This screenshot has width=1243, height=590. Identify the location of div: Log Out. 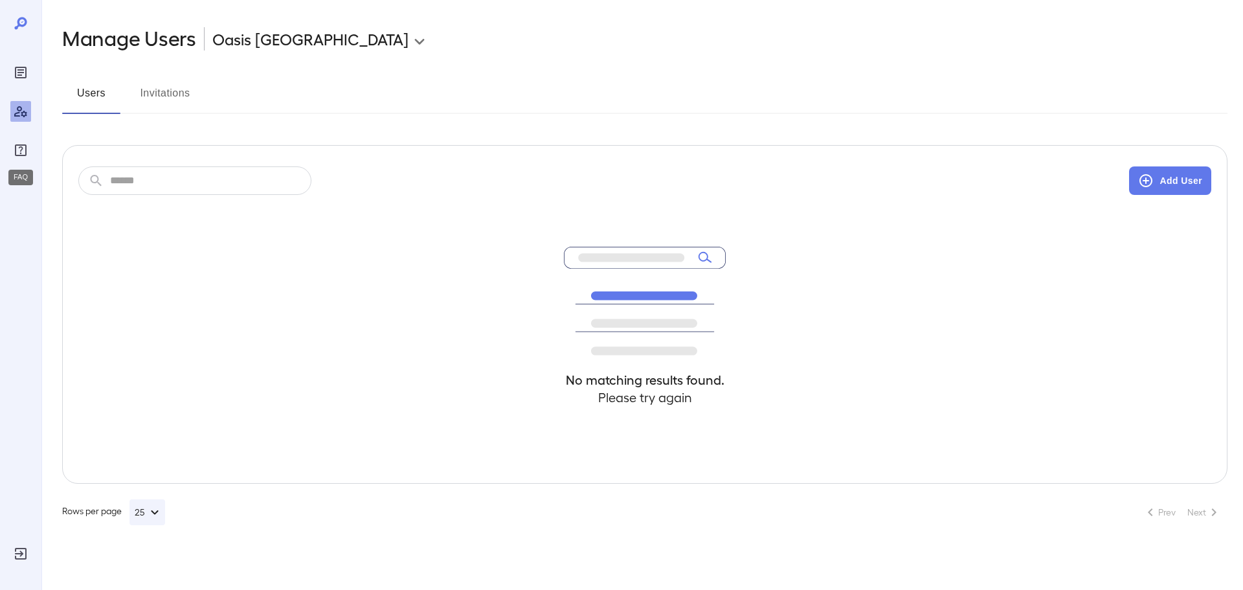
(21, 554).